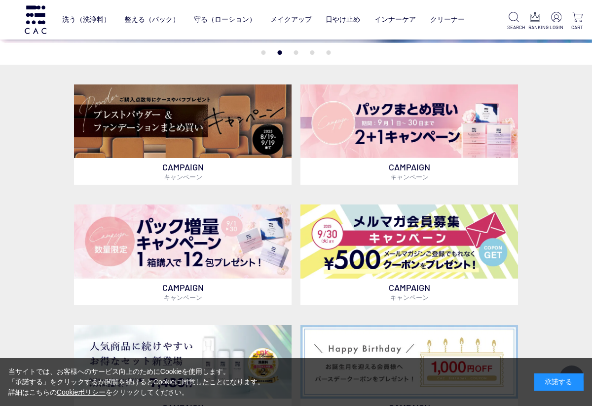  Describe the element at coordinates (296, 52) in the screenshot. I see `button: 3 of 5` at that location.